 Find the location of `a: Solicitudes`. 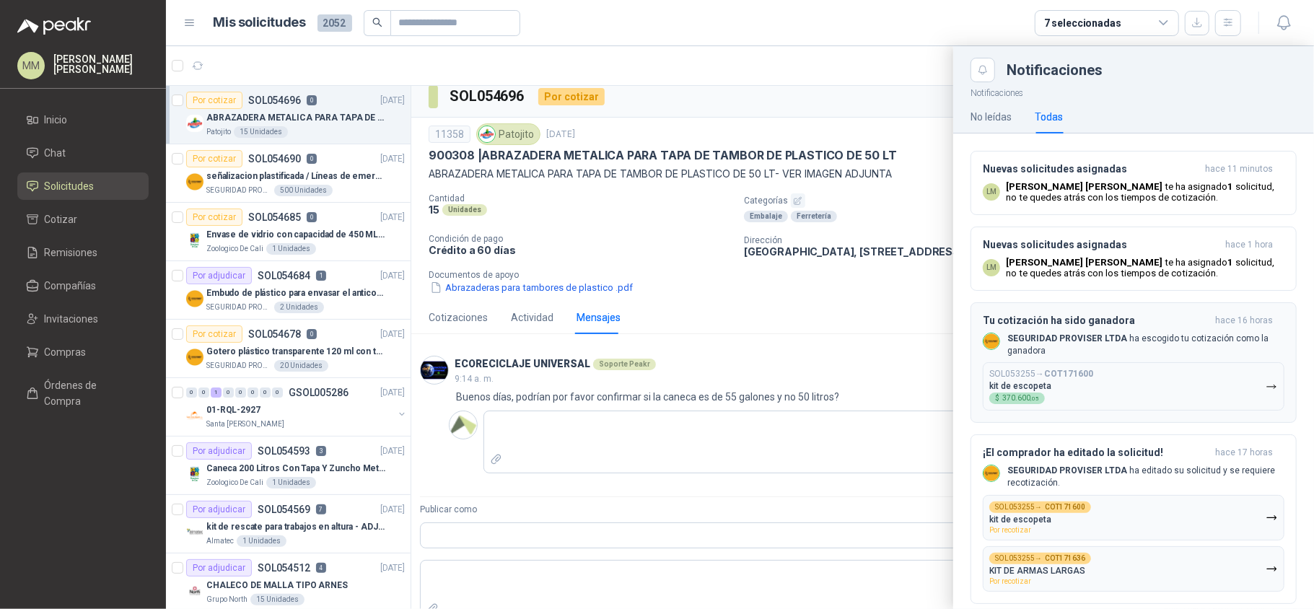

a: Solicitudes is located at coordinates (83, 186).